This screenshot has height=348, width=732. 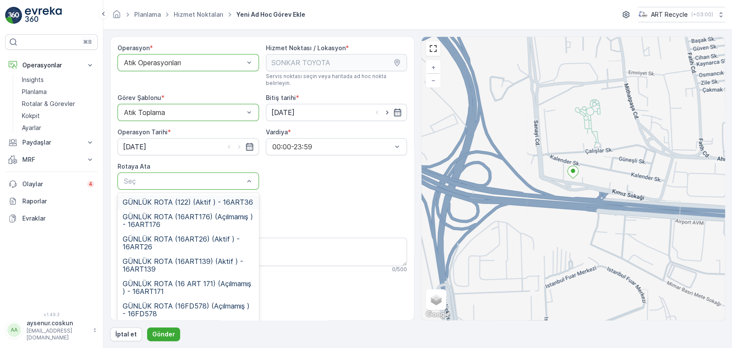 I want to click on p: Seç, so click(x=184, y=181).